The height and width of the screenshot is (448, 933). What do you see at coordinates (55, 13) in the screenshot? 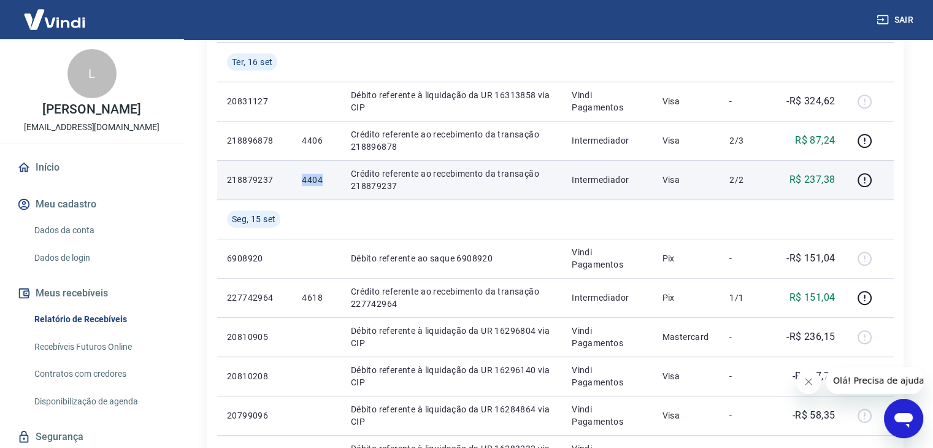
I see `span: Olá! Precisa de ajuda?` at bounding box center [55, 13].